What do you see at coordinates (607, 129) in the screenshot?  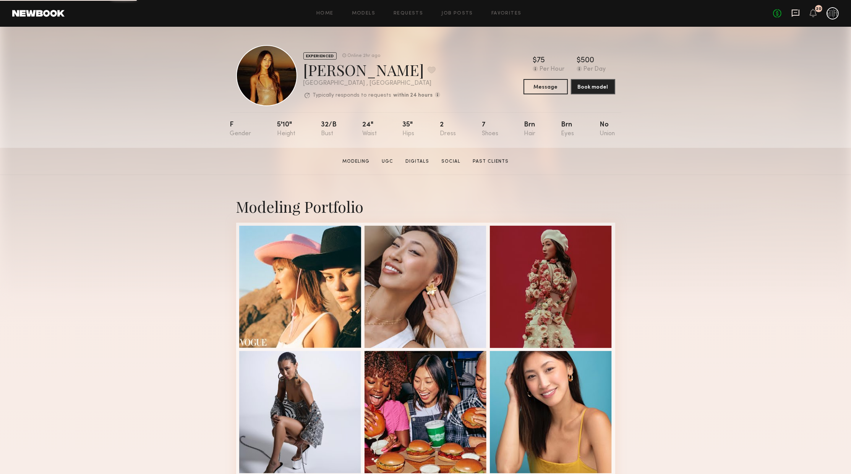 I see `div: No` at bounding box center [607, 129].